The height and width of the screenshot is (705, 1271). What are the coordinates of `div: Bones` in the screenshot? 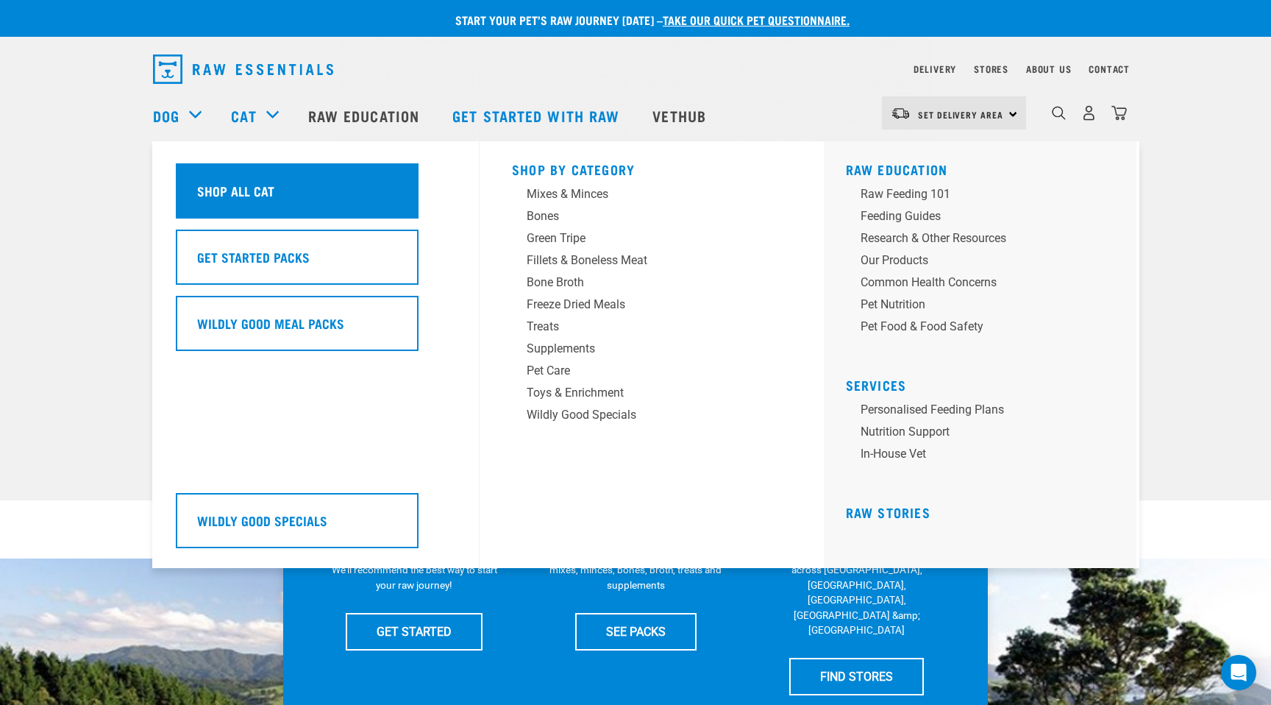 It's located at (641, 216).